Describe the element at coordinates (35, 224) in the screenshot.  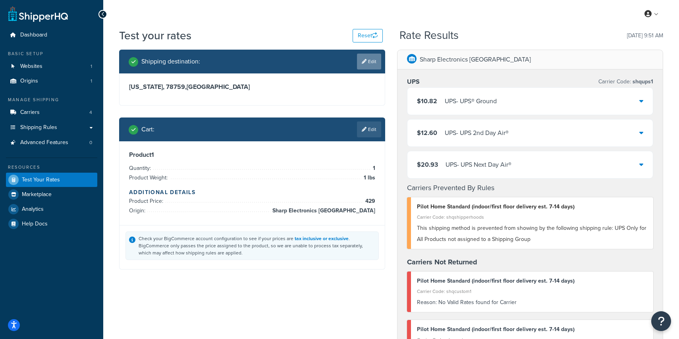
I see `span: Help Docs` at that location.